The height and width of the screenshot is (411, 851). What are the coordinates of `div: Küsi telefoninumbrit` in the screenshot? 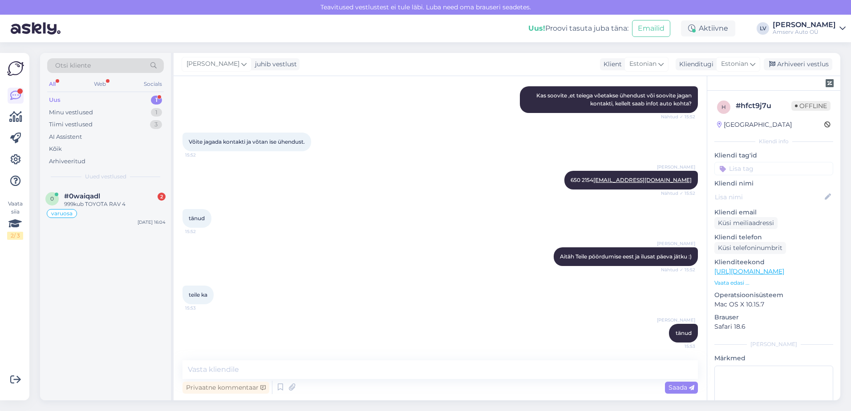 It's located at (750, 248).